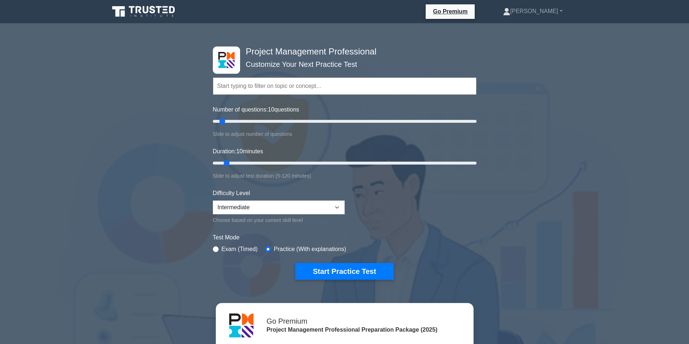  Describe the element at coordinates (342, 52) in the screenshot. I see `h4: Project Management Professional` at that location.